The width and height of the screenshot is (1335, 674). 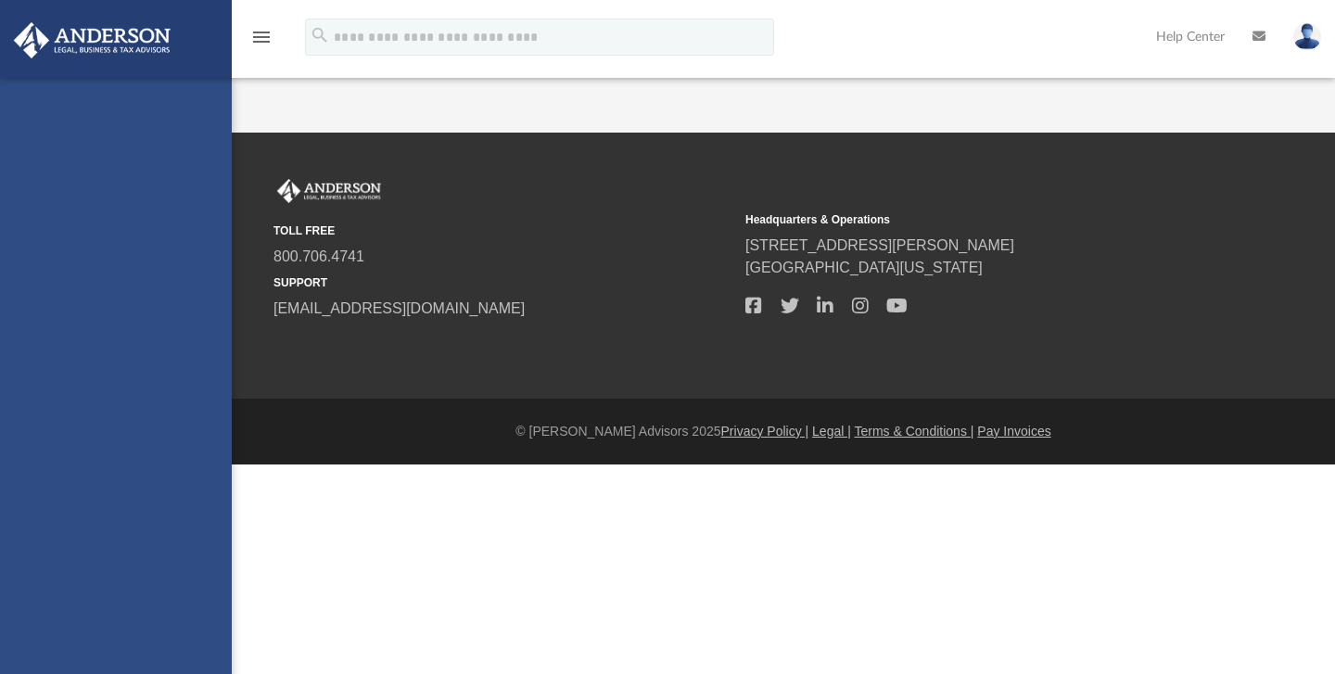 What do you see at coordinates (502, 283) in the screenshot?
I see `small: SUPPORT` at bounding box center [502, 283].